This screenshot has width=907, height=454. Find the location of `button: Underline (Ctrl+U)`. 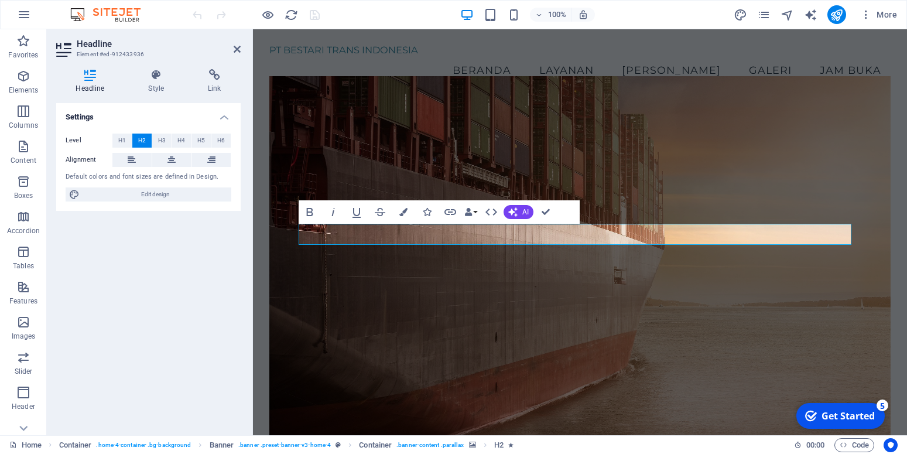

button: Underline (Ctrl+U) is located at coordinates (357, 212).